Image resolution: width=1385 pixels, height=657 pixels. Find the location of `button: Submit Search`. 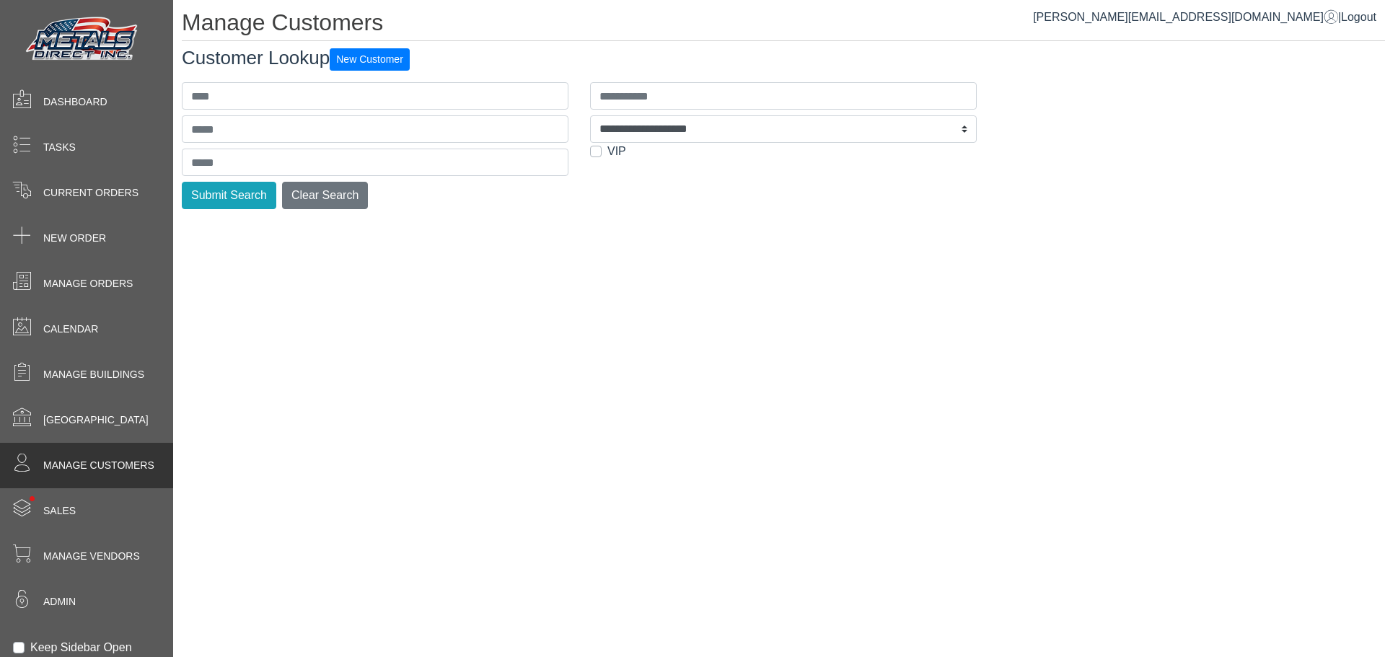

button: Submit Search is located at coordinates (229, 196).